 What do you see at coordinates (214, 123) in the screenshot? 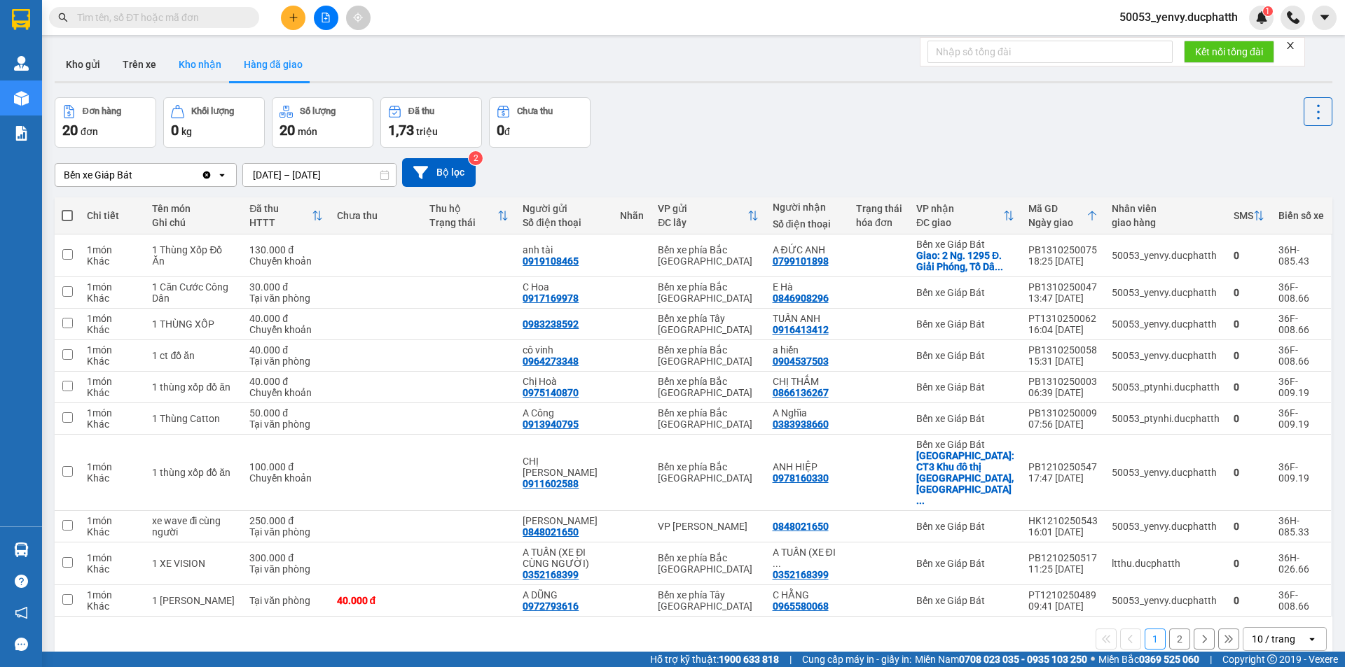
I see `button: Khối lượng0kg` at bounding box center [214, 123].